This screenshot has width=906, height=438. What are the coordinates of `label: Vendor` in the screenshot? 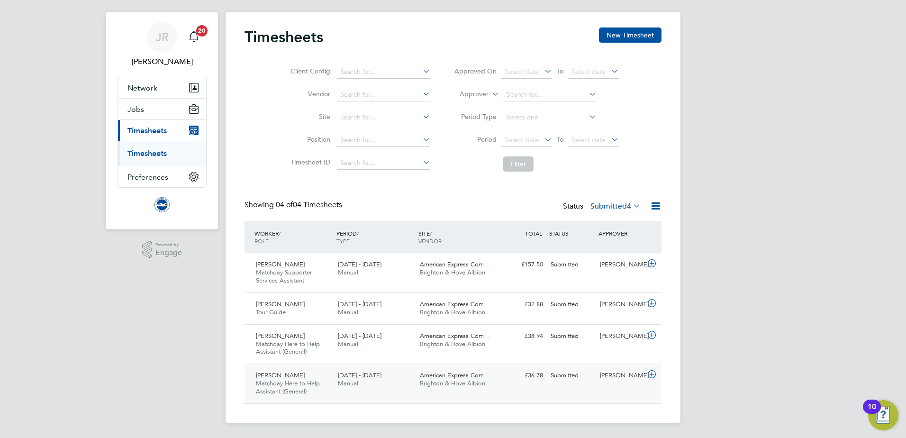 It's located at (309, 94).